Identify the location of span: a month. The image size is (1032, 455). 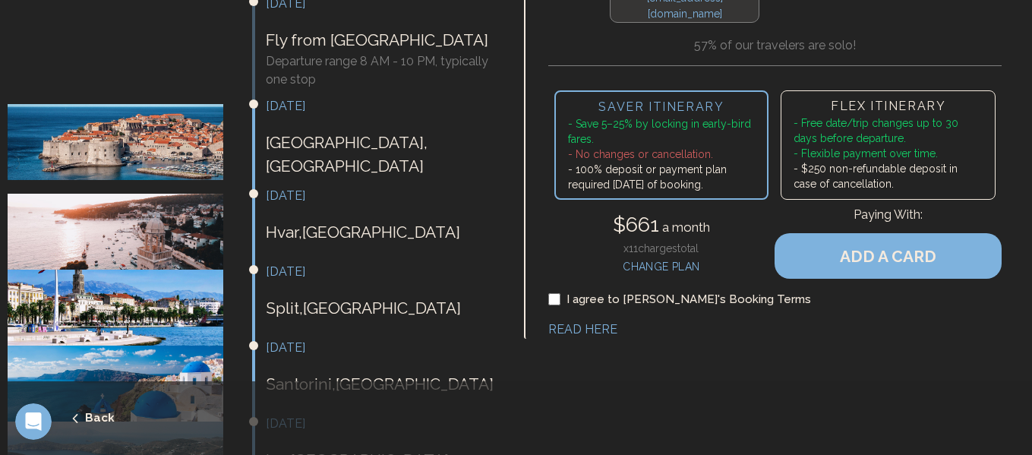
(684, 227).